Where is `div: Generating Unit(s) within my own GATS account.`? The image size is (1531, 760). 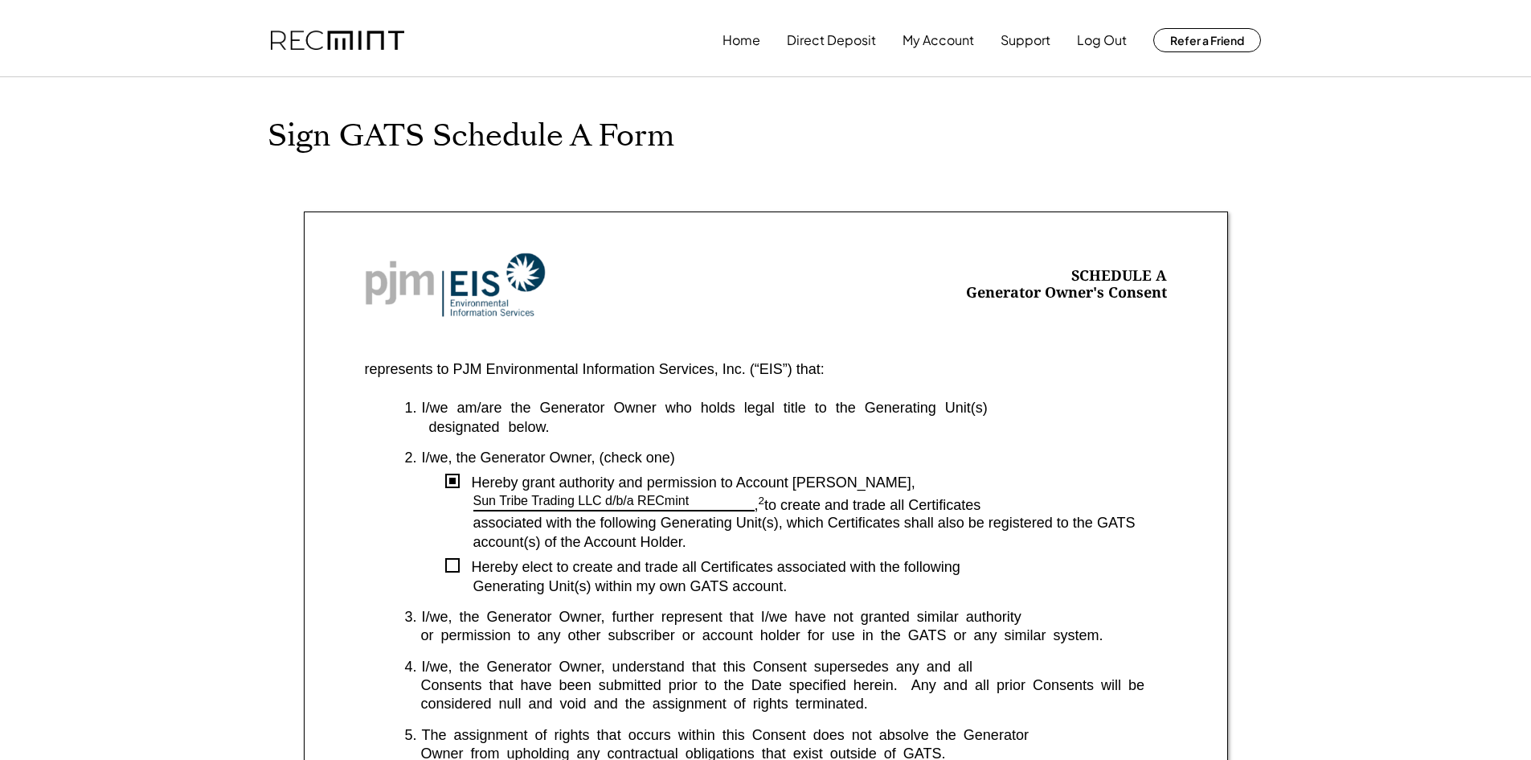 div: Generating Unit(s) within my own GATS account. is located at coordinates (820, 586).